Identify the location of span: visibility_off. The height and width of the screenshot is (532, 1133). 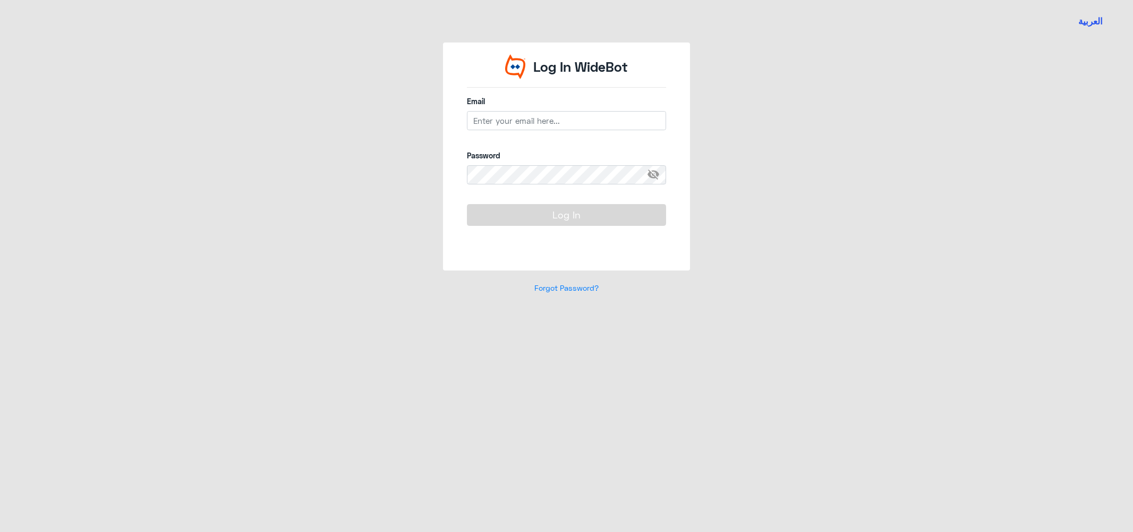
(657, 175).